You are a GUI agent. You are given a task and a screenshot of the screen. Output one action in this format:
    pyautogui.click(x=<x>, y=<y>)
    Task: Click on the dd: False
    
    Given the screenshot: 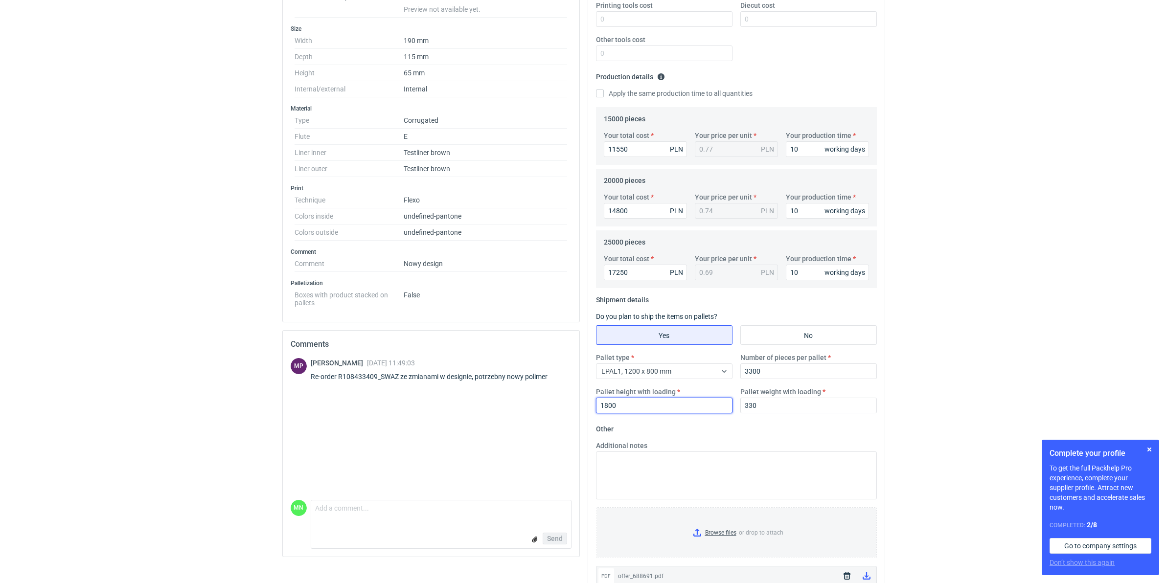 What is the action you would take?
    pyautogui.click(x=485, y=297)
    